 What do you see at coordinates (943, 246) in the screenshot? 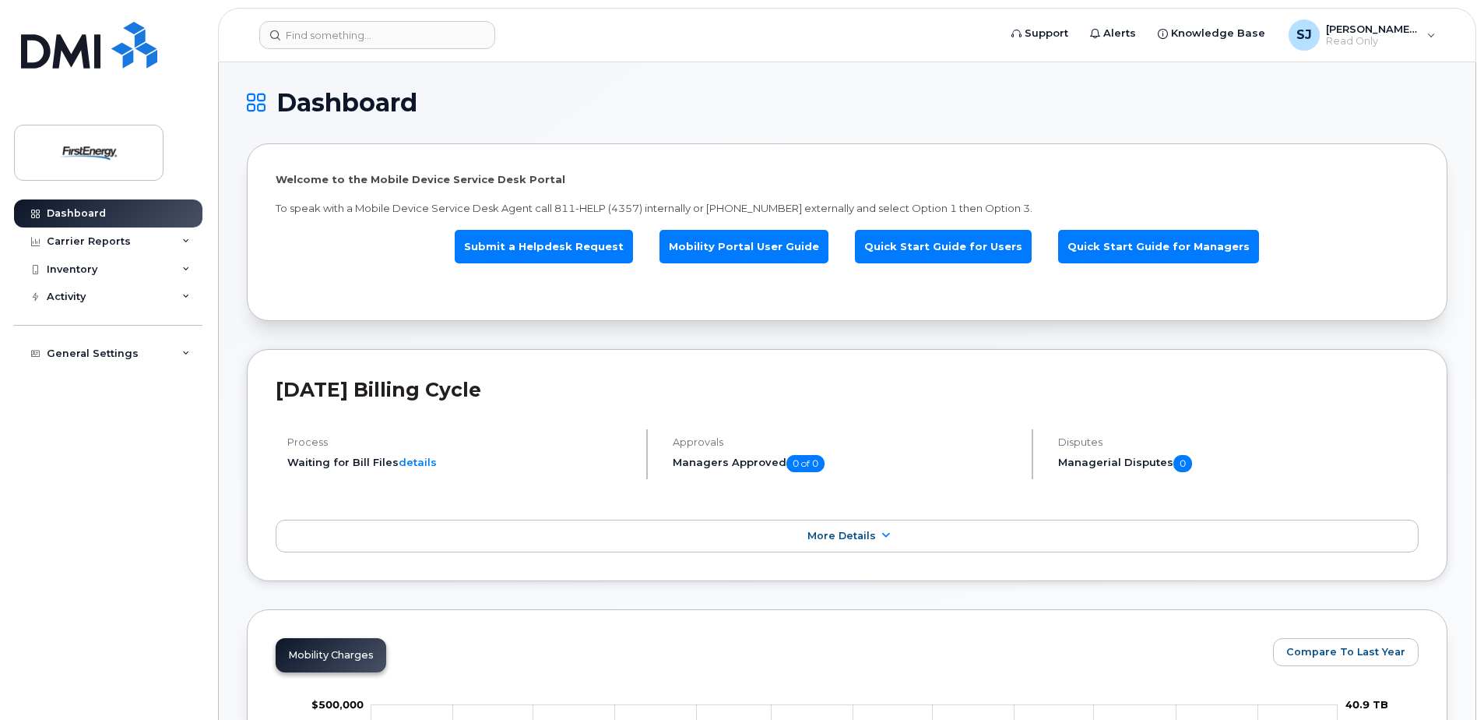
I see `a: Quick Start Guide for Users` at bounding box center [943, 246].